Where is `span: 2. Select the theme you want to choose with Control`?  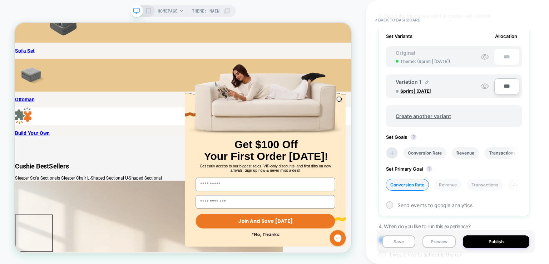
span: 2. Select the theme you want to choose with Control is located at coordinates (434, 15).